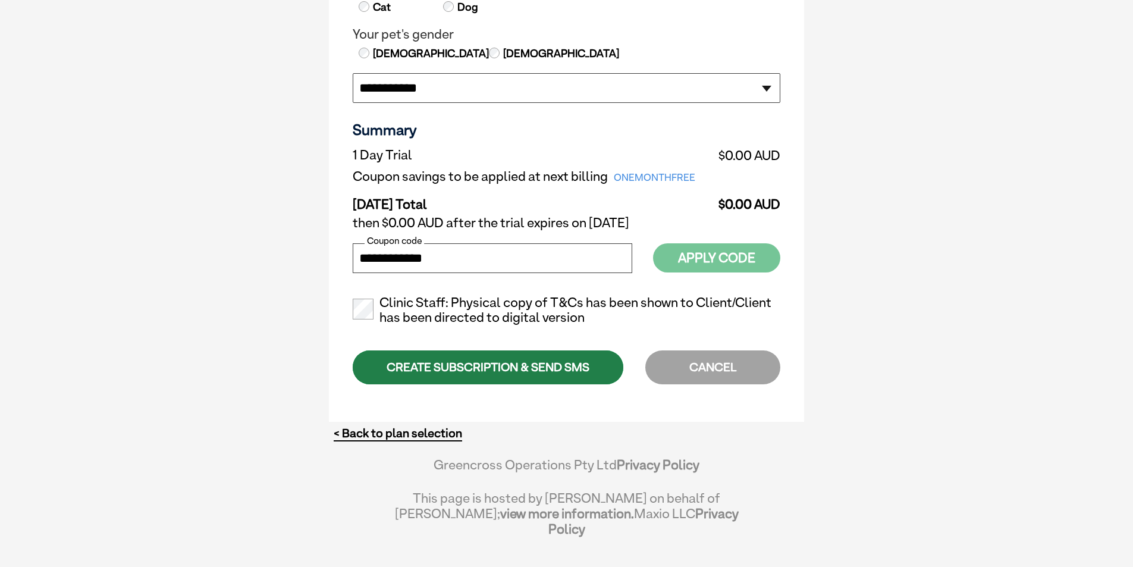  I want to click on label: Clinic Staff: Physical copy of T&Cs has been shown to Client/Client has been directed to digital ..., so click(566, 310).